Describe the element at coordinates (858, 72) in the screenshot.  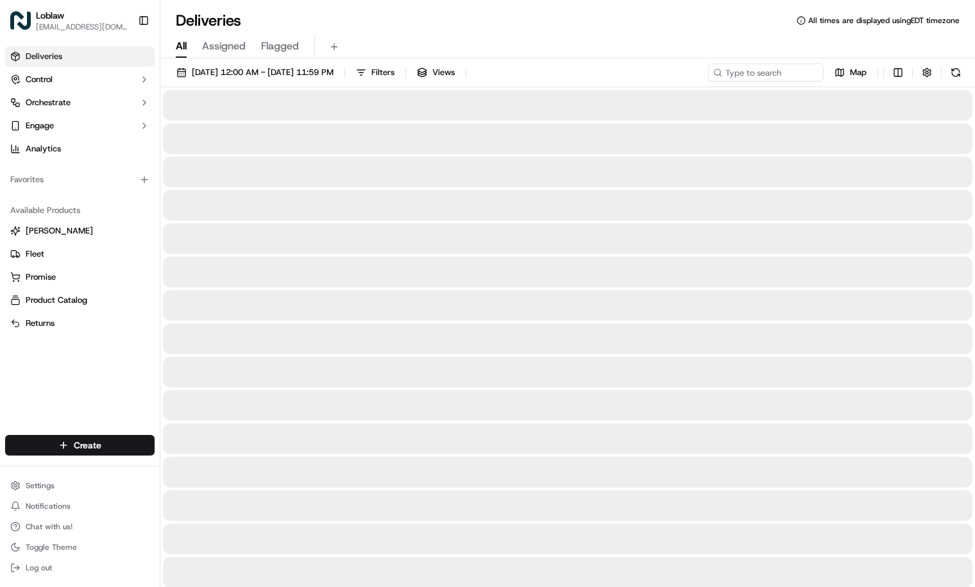
I see `span: Map` at that location.